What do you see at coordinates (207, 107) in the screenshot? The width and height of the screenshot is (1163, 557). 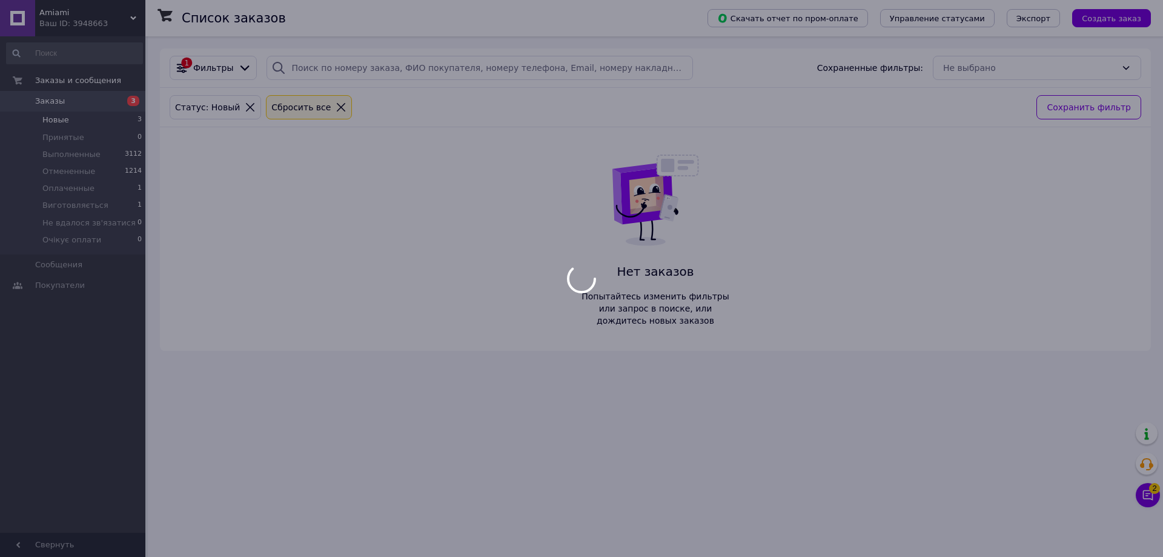 I see `div: Статус: Новый` at bounding box center [207, 107].